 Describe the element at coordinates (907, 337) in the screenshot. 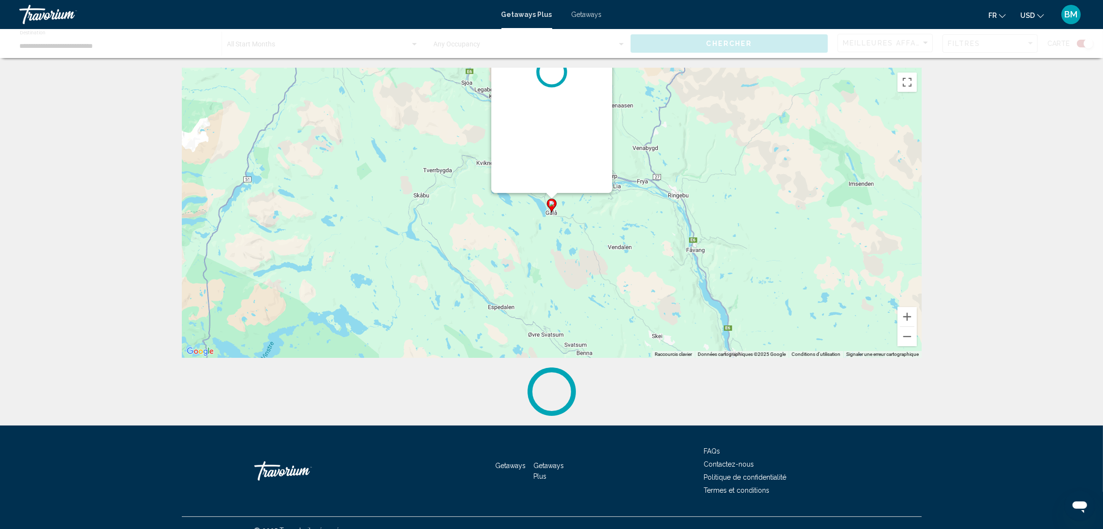

I see `button: Zoom arrière` at that location.